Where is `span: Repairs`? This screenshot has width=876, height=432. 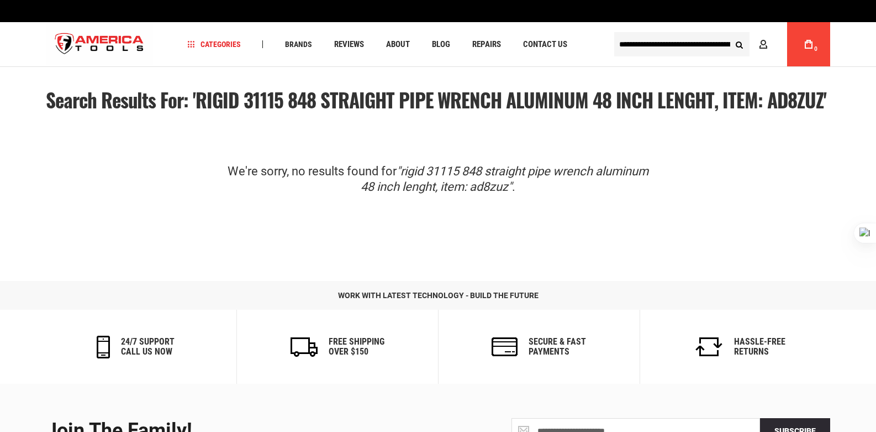 span: Repairs is located at coordinates (487, 44).